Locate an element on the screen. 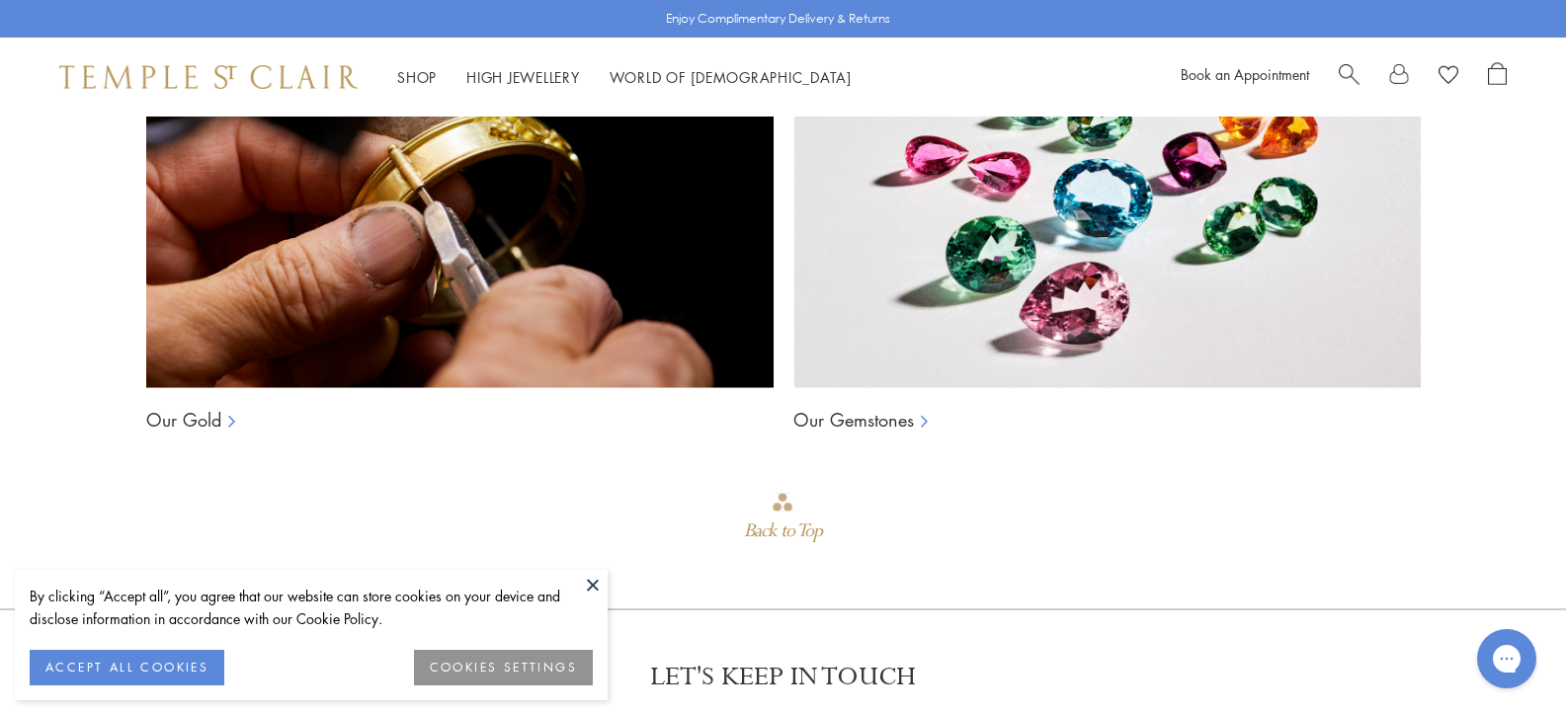  p: Enjoy Complimentary Delivery & Returns is located at coordinates (778, 19).